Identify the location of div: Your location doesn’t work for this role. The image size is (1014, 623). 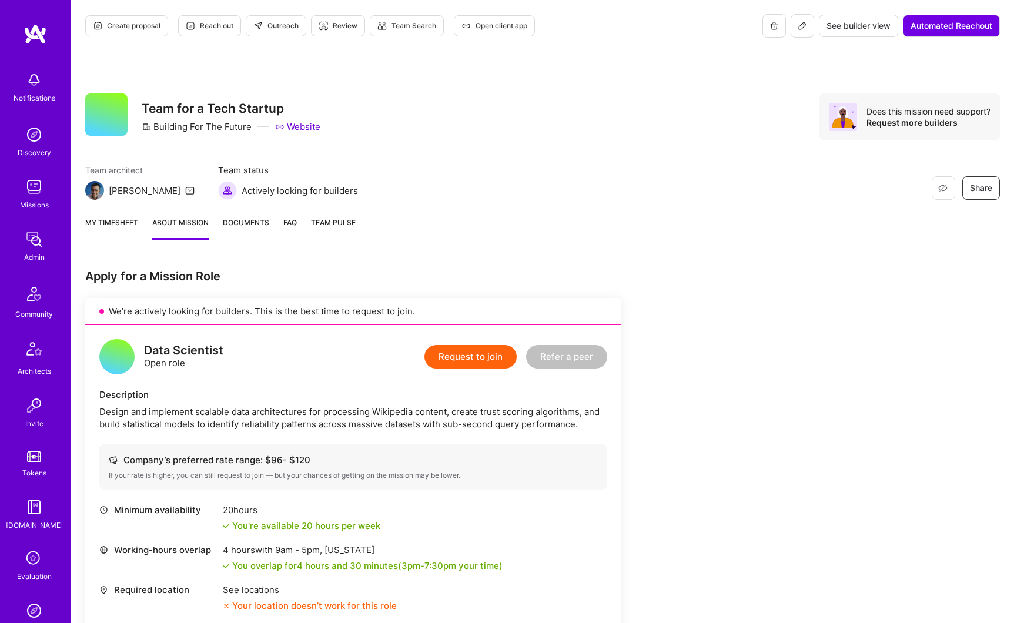
(310, 605).